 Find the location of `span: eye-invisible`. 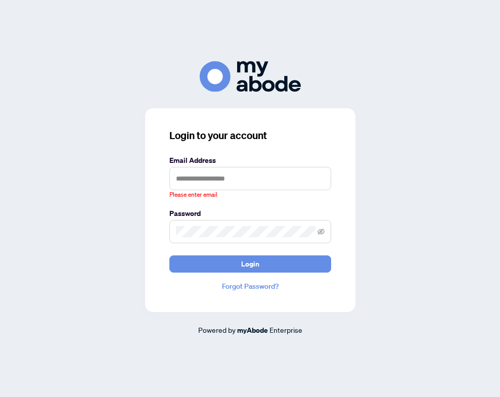

span: eye-invisible is located at coordinates (321, 231).